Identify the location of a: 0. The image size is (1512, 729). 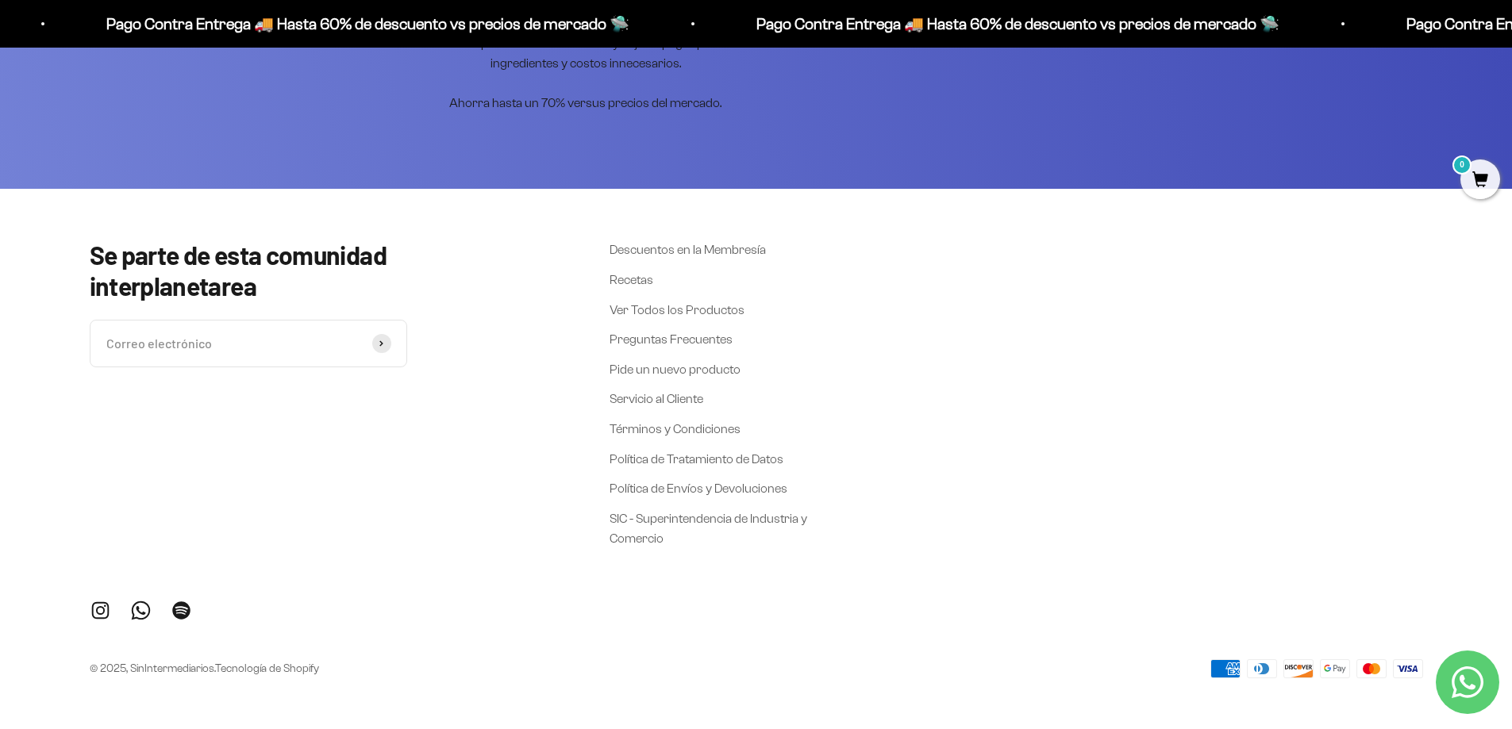
(1480, 181).